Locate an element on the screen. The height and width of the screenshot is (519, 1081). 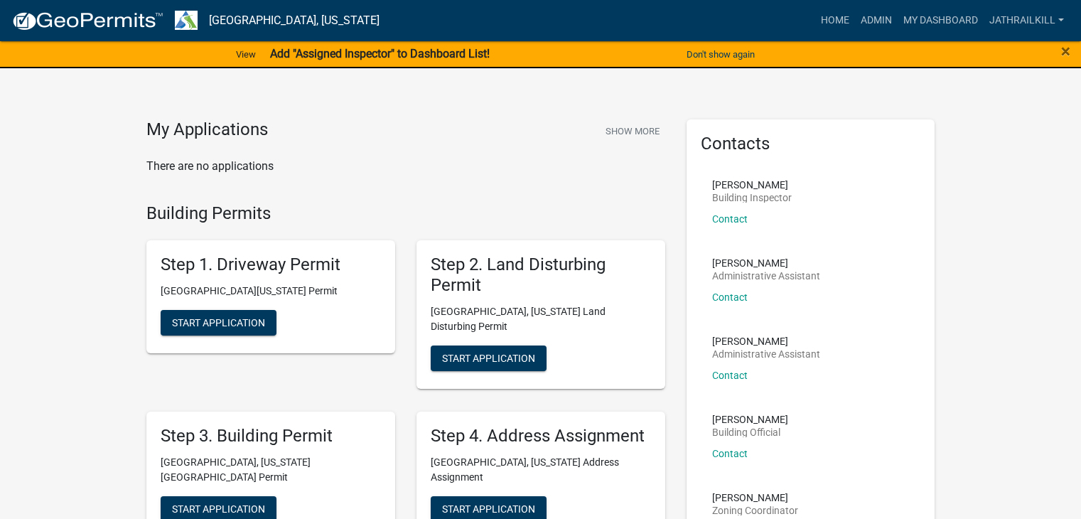
p: There are no applications is located at coordinates (406, 166).